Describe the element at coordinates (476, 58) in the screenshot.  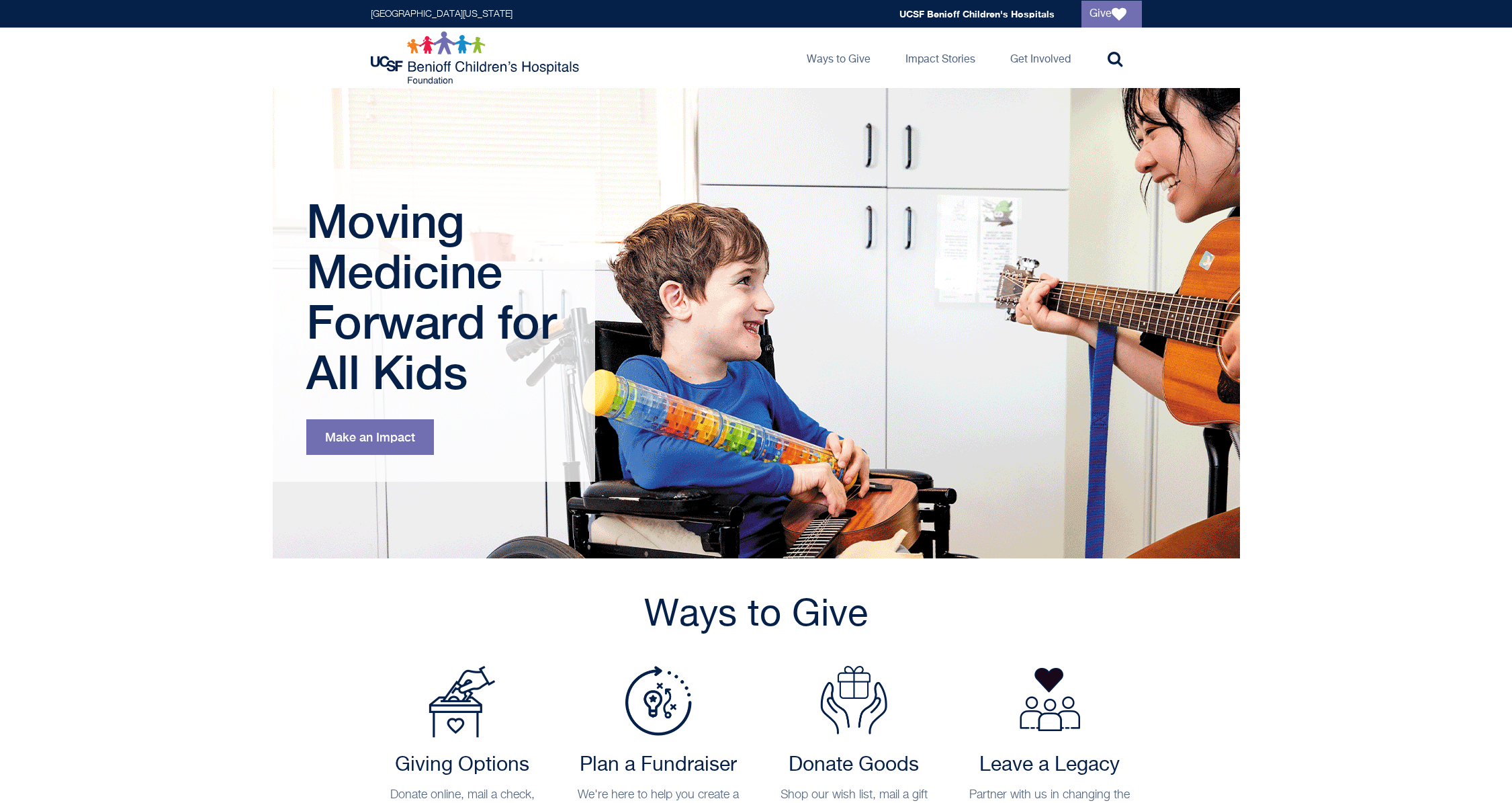
I see `img: Logo for UCSF Benioff Children's Hospitals Foundation` at that location.